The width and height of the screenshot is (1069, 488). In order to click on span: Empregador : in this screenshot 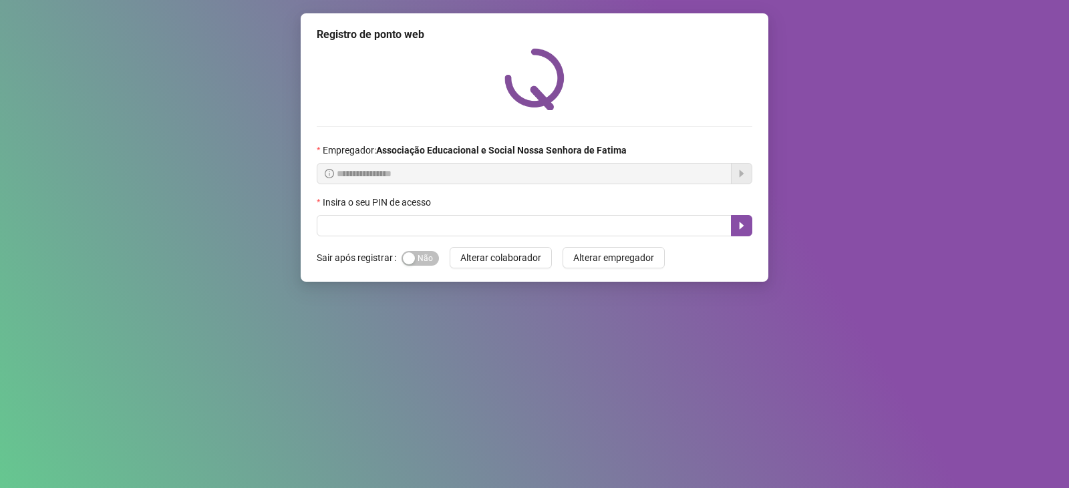, I will do `click(474, 150)`.